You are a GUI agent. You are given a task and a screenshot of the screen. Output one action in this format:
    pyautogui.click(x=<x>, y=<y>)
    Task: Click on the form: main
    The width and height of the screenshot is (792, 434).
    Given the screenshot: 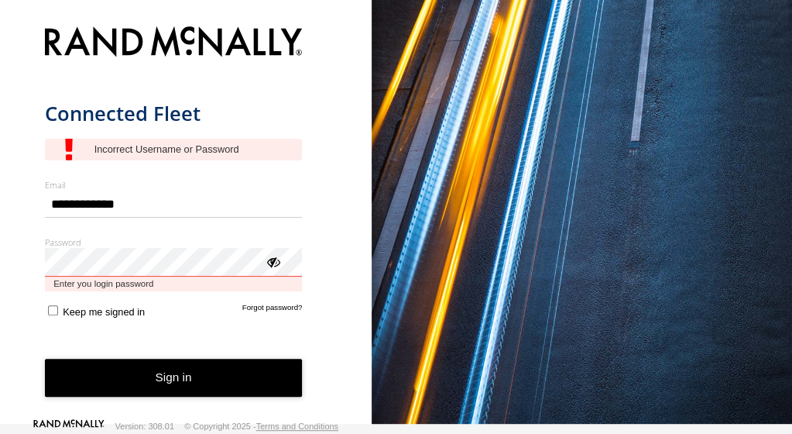 What is the action you would take?
    pyautogui.click(x=186, y=218)
    